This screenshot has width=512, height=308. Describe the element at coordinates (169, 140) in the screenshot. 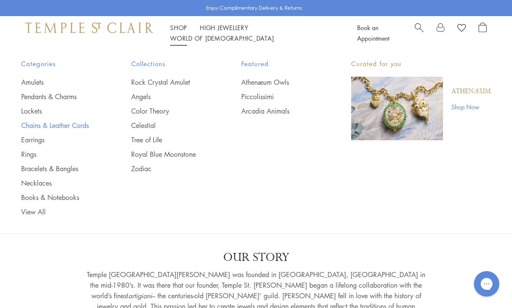

I see `a: Tree of Life` at that location.